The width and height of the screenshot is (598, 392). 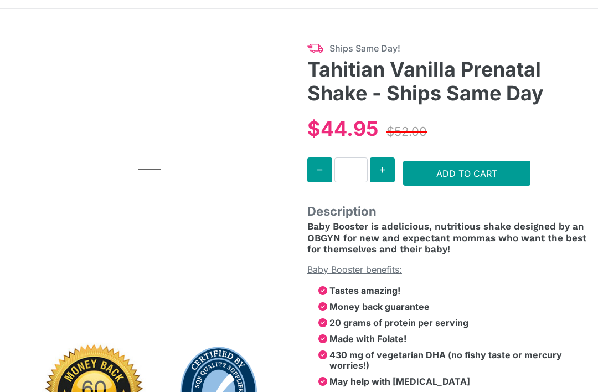 I want to click on span: Ships Same Day!, so click(x=460, y=48).